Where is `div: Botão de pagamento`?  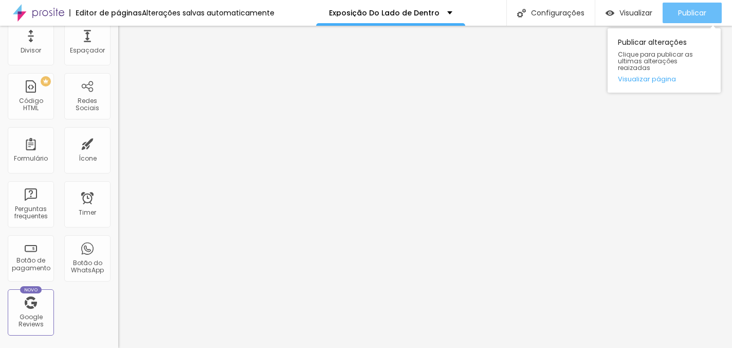 div: Botão de pagamento is located at coordinates (30, 264).